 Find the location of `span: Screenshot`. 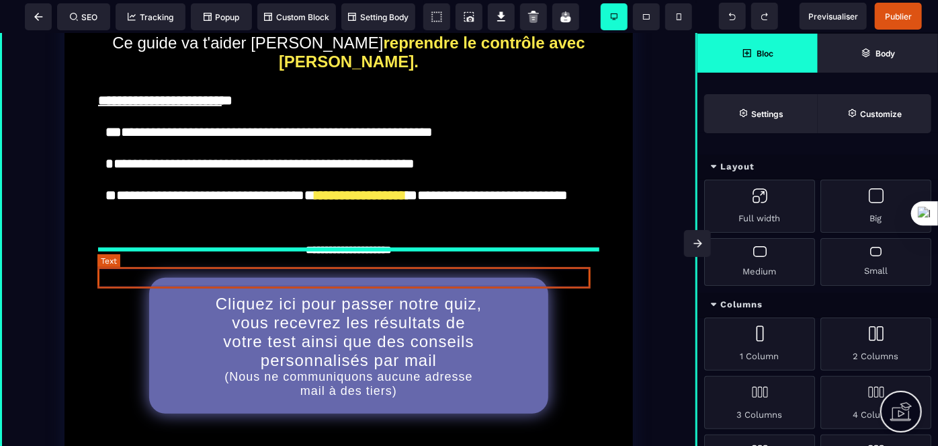

span: Screenshot is located at coordinates (469, 17).